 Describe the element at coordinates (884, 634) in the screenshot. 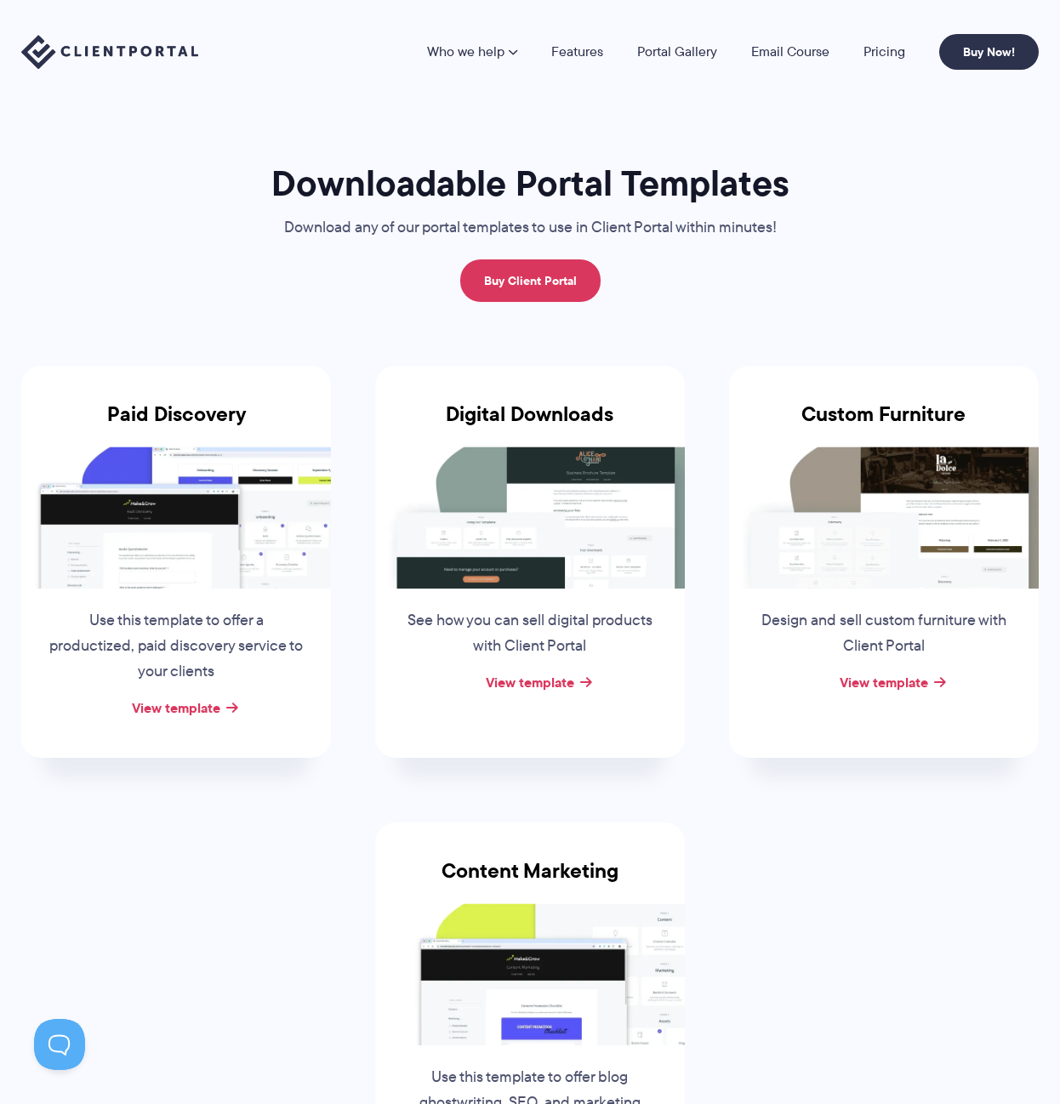

I see `p: Design and sell custom furniture with Client Portal` at that location.